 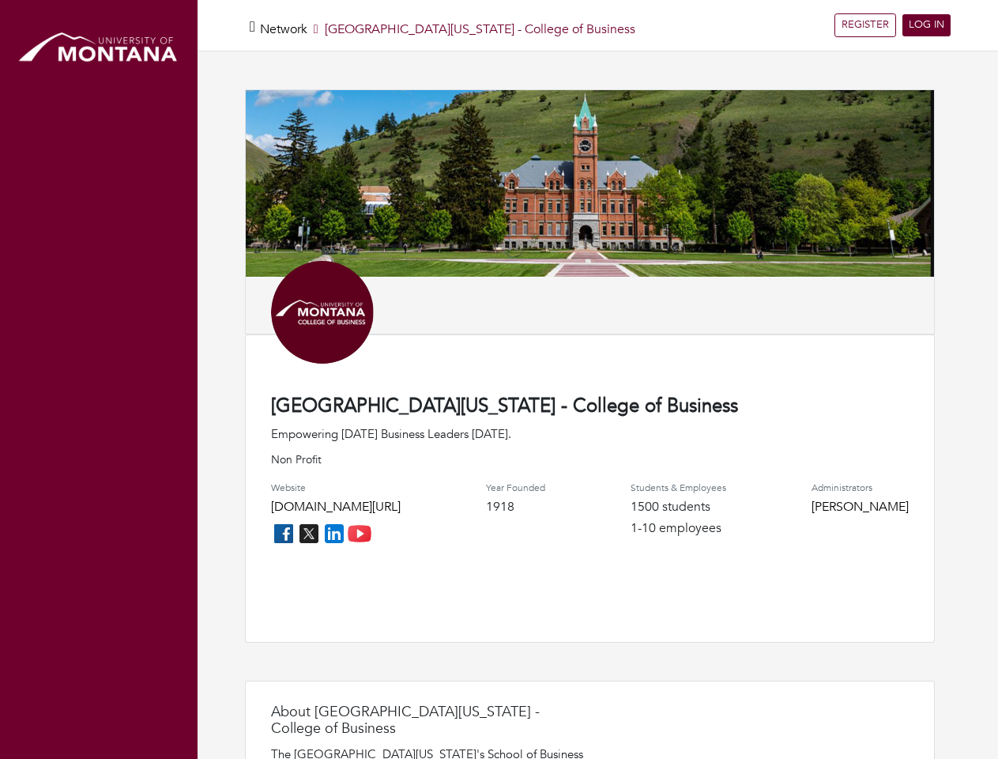 What do you see at coordinates (360, 534) in the screenshot?
I see `img: youtube_icon-fc3c61c8c22f3cdcae68f2f17984f5f016928f0ca0694dd5da90beefb88aa45e.png` at bounding box center [360, 534].